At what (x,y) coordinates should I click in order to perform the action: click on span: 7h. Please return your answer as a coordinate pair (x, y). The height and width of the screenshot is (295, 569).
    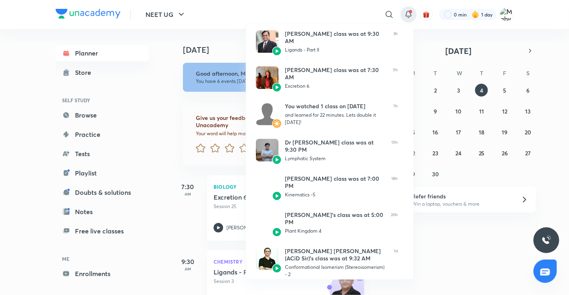
    Looking at the image, I should click on (395, 114).